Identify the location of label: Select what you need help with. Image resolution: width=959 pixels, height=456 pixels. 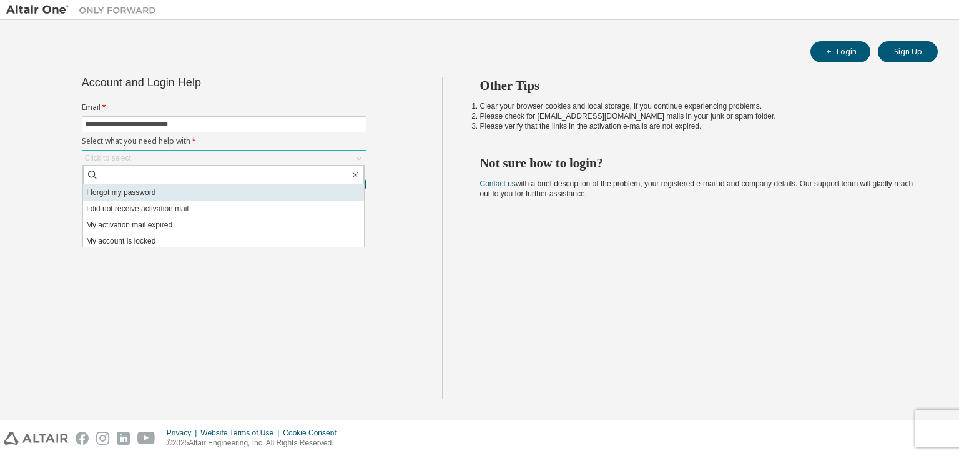
(224, 141).